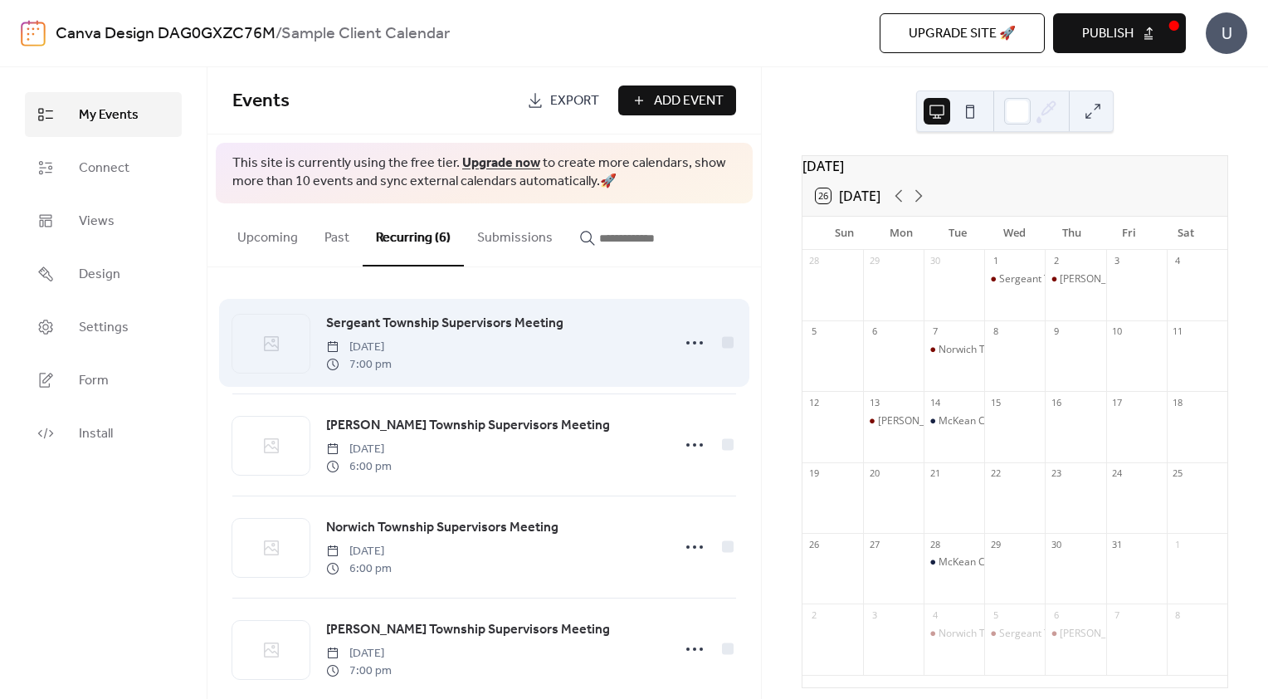 This screenshot has width=1268, height=699. Describe the element at coordinates (260, 101) in the screenshot. I see `span: Events` at that location.